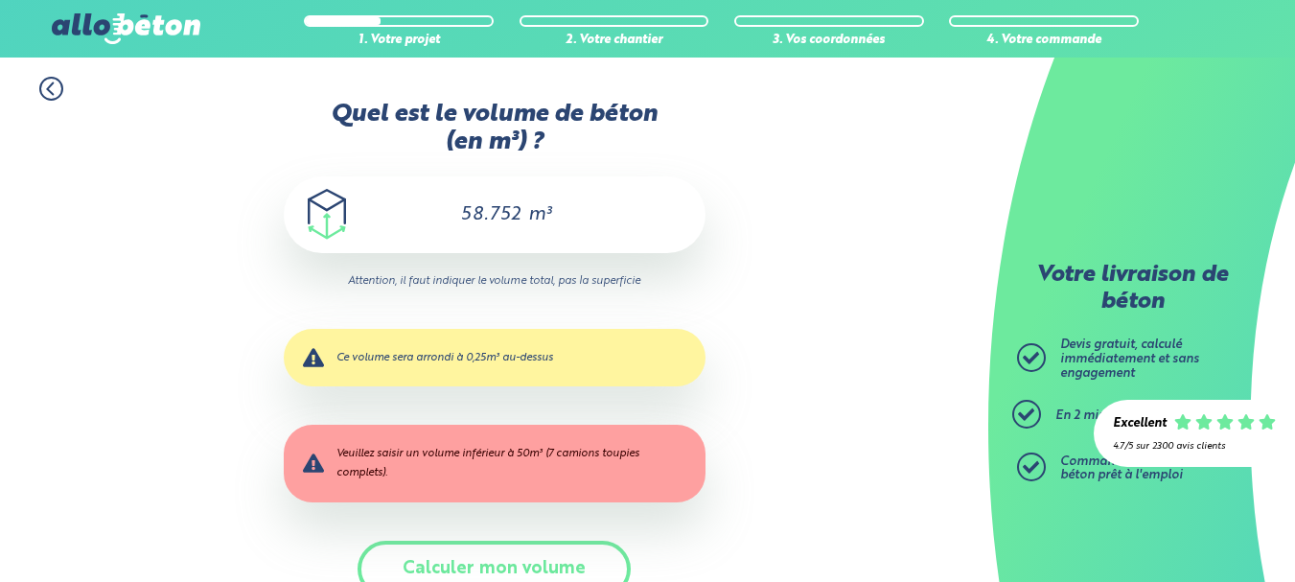 The width and height of the screenshot is (1295, 582). I want to click on span: En 2 minutes top chrono, so click(1126, 415).